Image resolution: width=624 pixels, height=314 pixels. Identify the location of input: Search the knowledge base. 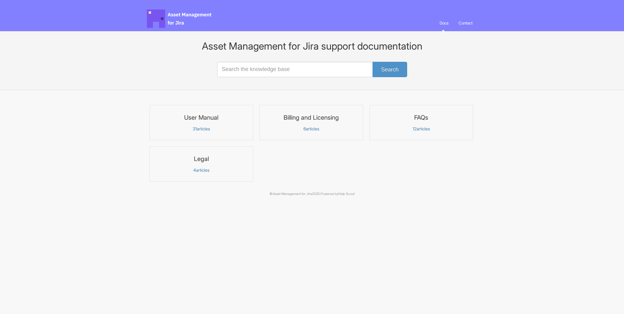
(312, 69).